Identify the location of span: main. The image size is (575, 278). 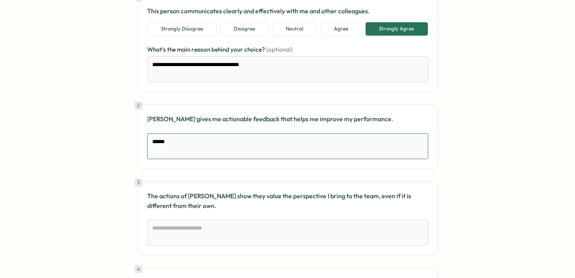
(184, 49).